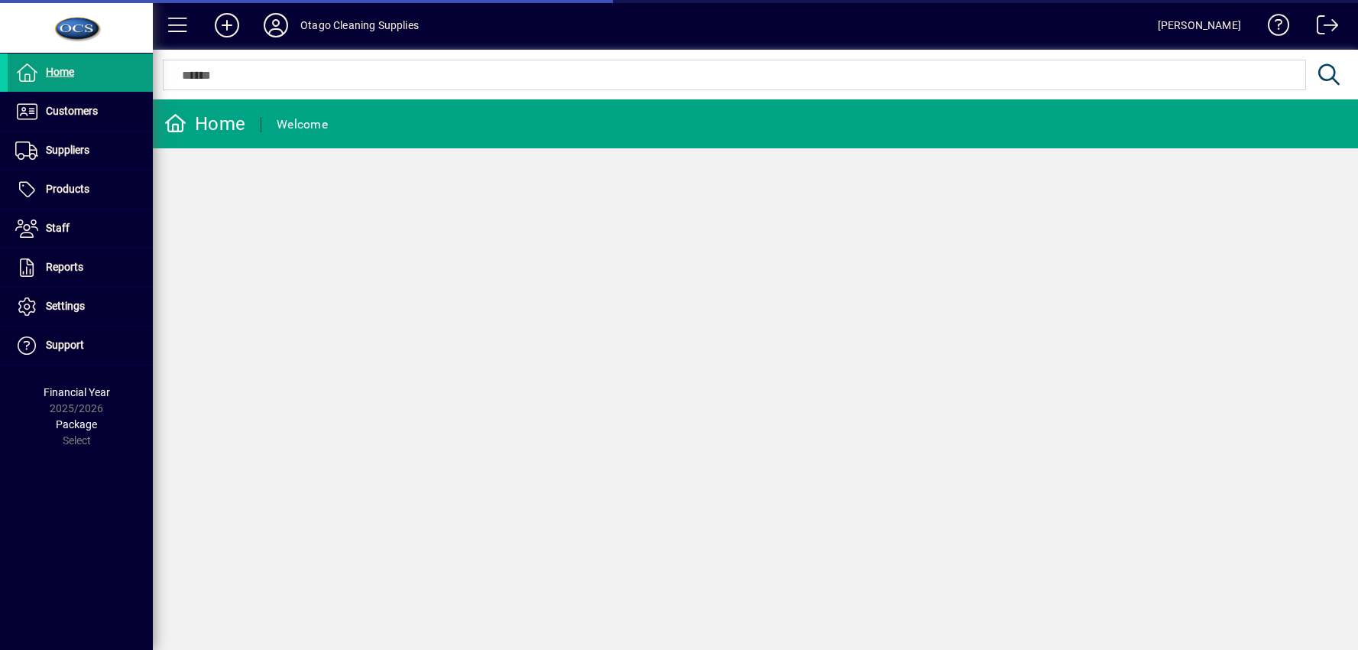  What do you see at coordinates (80, 151) in the screenshot?
I see `a: Suppliers` at bounding box center [80, 151].